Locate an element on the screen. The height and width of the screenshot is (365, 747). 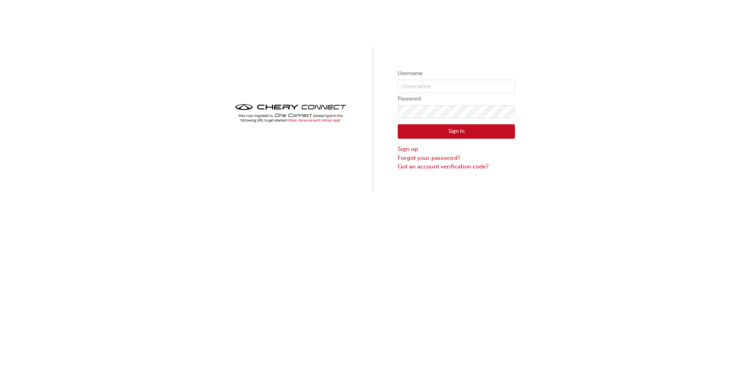
img: cheryconnect is located at coordinates (291, 113).